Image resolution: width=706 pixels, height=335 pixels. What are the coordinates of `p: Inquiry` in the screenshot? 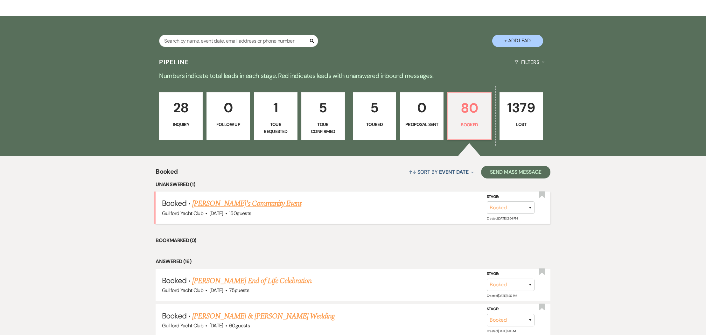 It's located at (181, 124).